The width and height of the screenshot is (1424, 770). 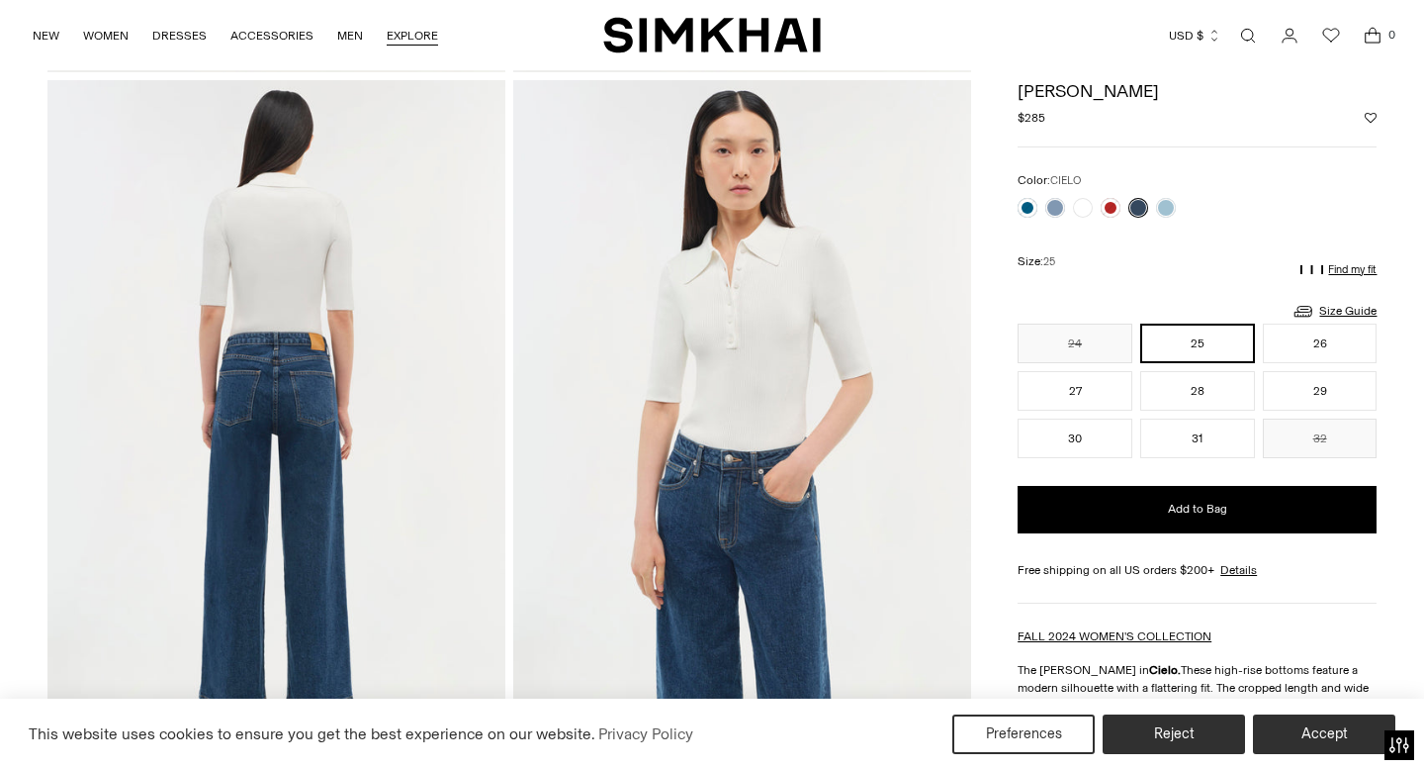 I want to click on span: Add to Bag, so click(x=1198, y=508).